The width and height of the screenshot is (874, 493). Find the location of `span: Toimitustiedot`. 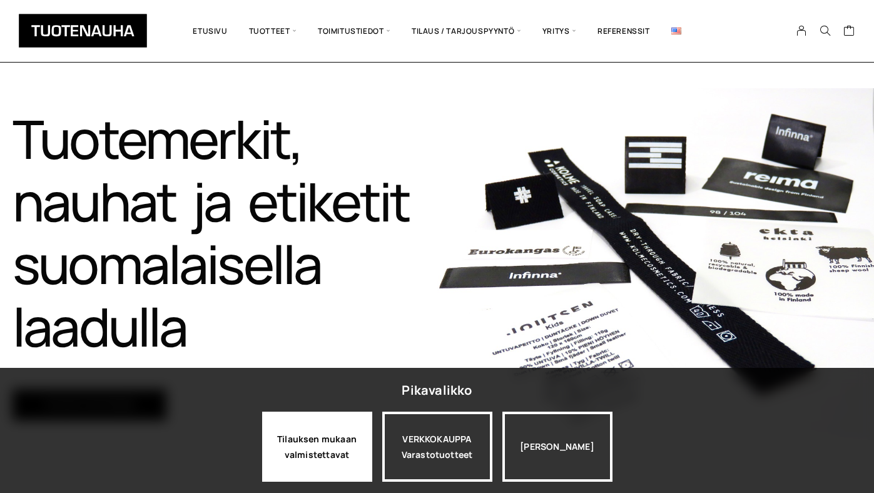

span: Toimitustiedot is located at coordinates (354, 31).